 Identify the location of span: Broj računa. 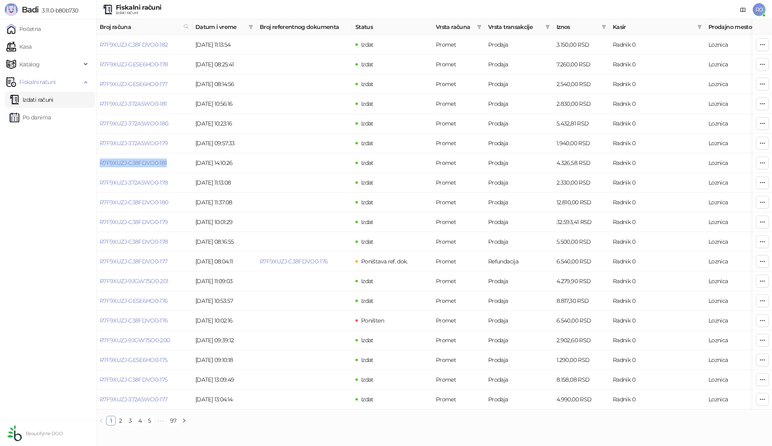
(140, 27).